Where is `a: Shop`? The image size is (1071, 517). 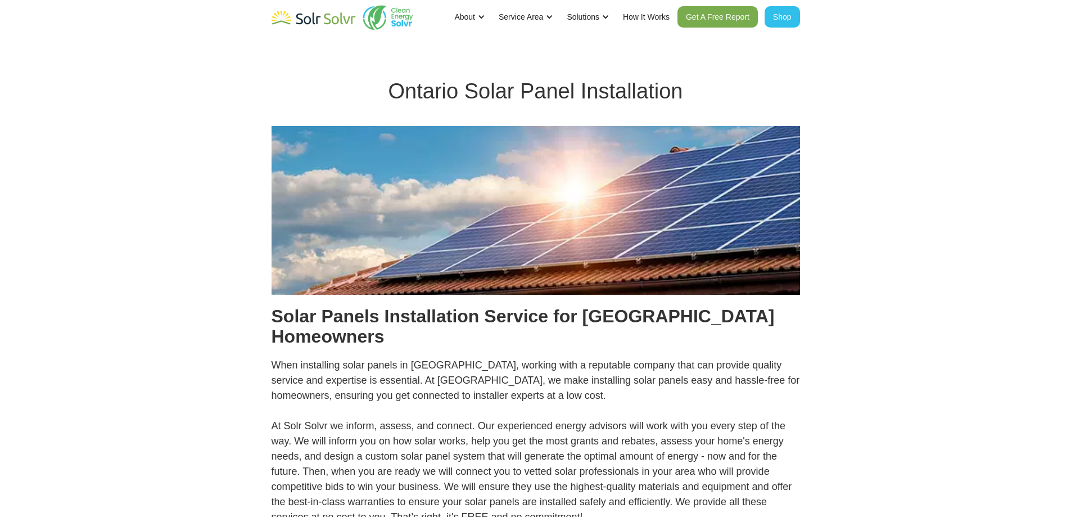 a: Shop is located at coordinates (782, 17).